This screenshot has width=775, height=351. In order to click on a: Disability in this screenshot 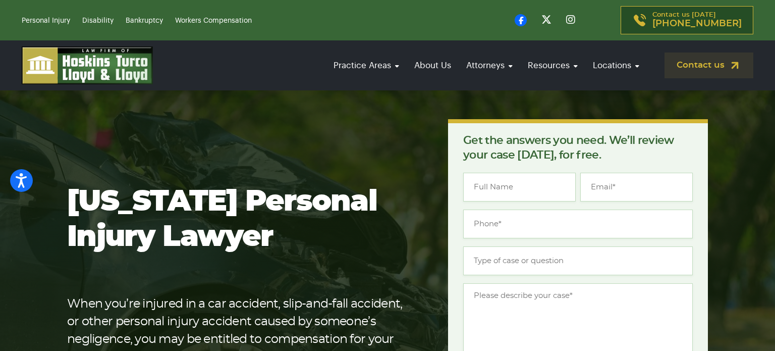, I will do `click(98, 21)`.